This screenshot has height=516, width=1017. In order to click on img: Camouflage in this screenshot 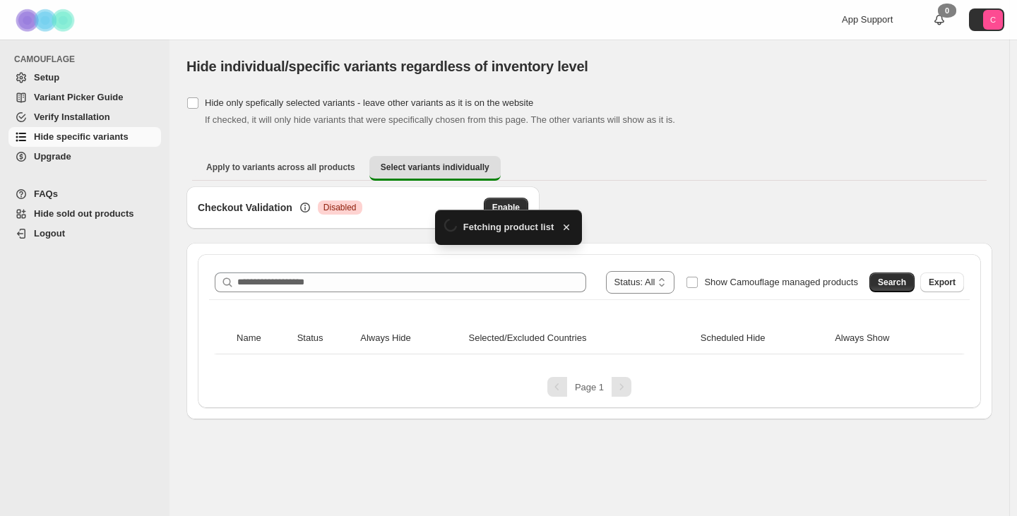, I will do `click(47, 20)`.